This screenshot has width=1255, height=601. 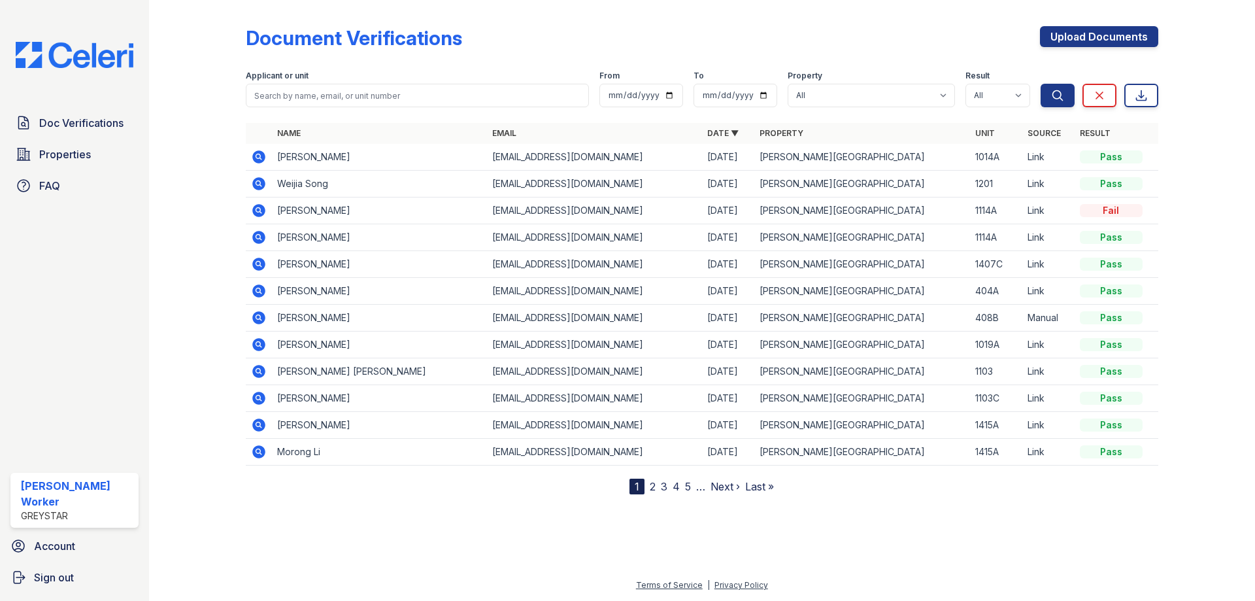 I want to click on img: CE_Logo_Blue-a8612792a0a2168367f1c8372b55b34899dd931a85d93a1a3d3e32e68fde9ad4.png, so click(x=75, y=55).